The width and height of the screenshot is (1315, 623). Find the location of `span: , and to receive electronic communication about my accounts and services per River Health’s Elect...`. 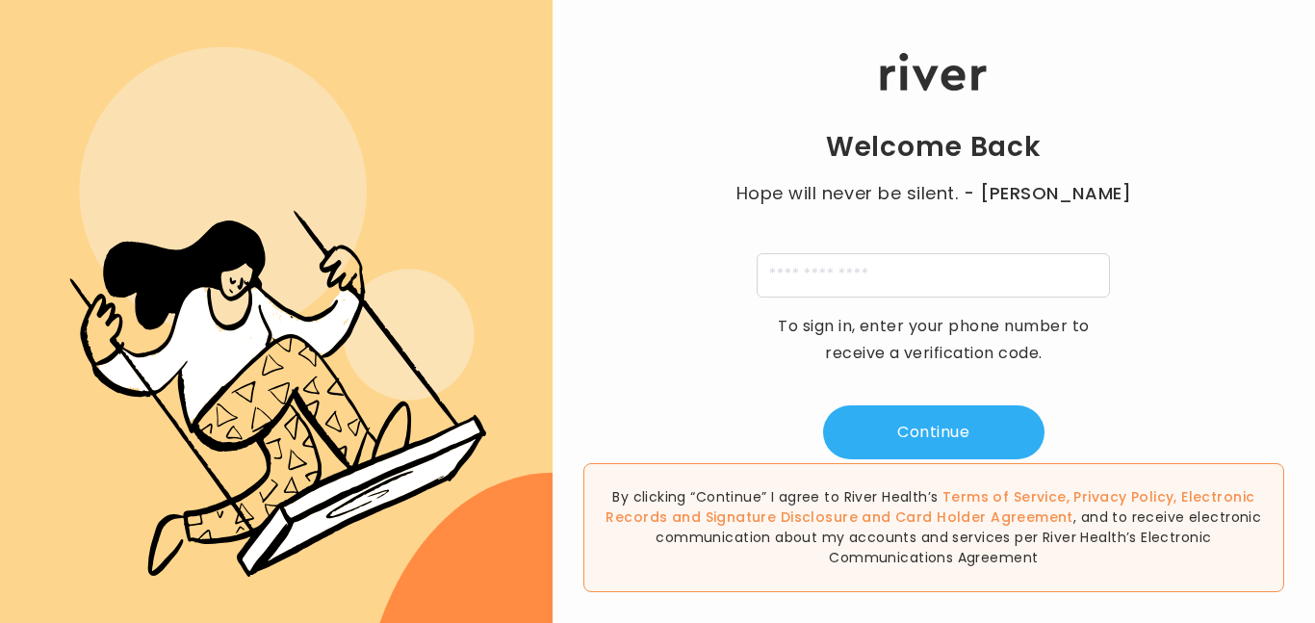

span: , and to receive electronic communication about my accounts and services per River Health’s Elect... is located at coordinates (958, 537).